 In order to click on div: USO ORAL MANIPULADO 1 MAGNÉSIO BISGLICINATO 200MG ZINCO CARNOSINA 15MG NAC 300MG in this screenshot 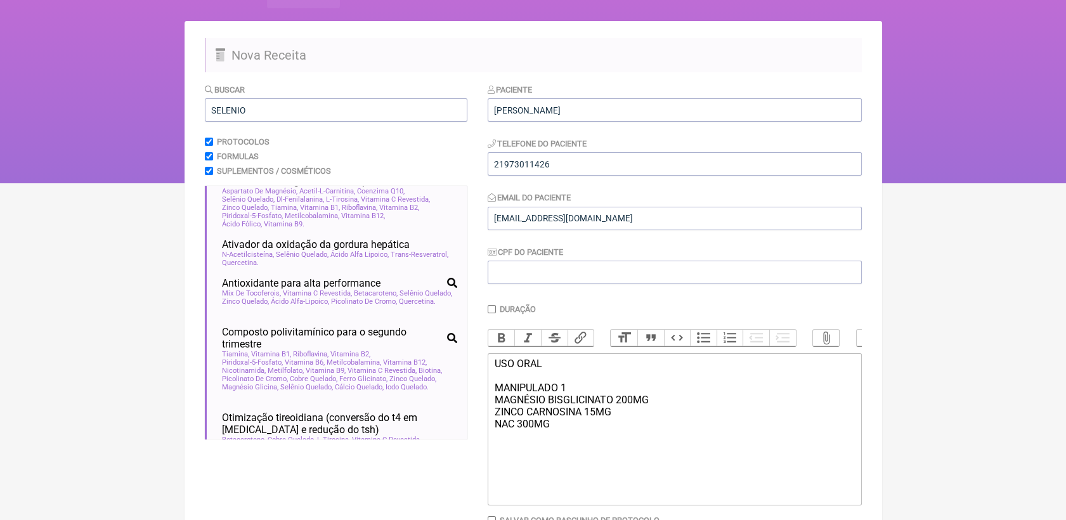, I will do `click(674, 399)`.